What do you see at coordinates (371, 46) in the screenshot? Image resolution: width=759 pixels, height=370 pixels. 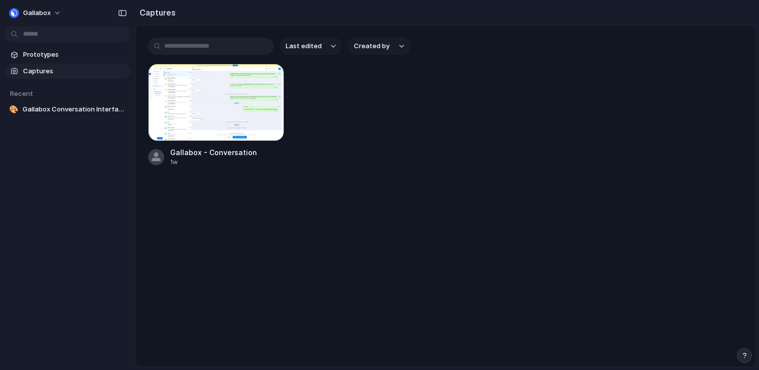 I see `span: Created by` at bounding box center [371, 46].